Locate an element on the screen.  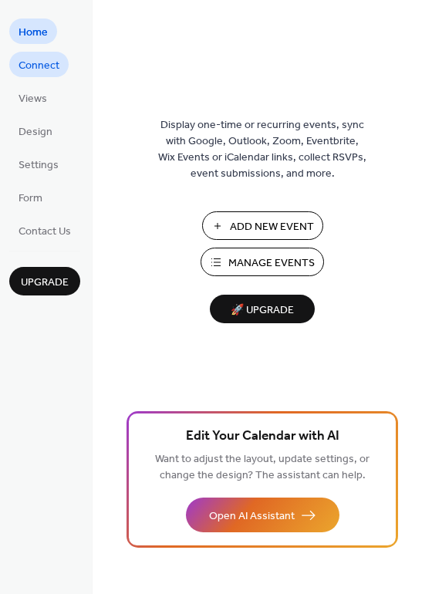
span: Form is located at coordinates (30, 198).